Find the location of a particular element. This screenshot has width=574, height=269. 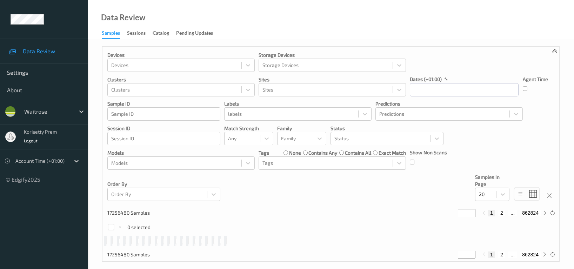

p: Order By is located at coordinates (164, 184).